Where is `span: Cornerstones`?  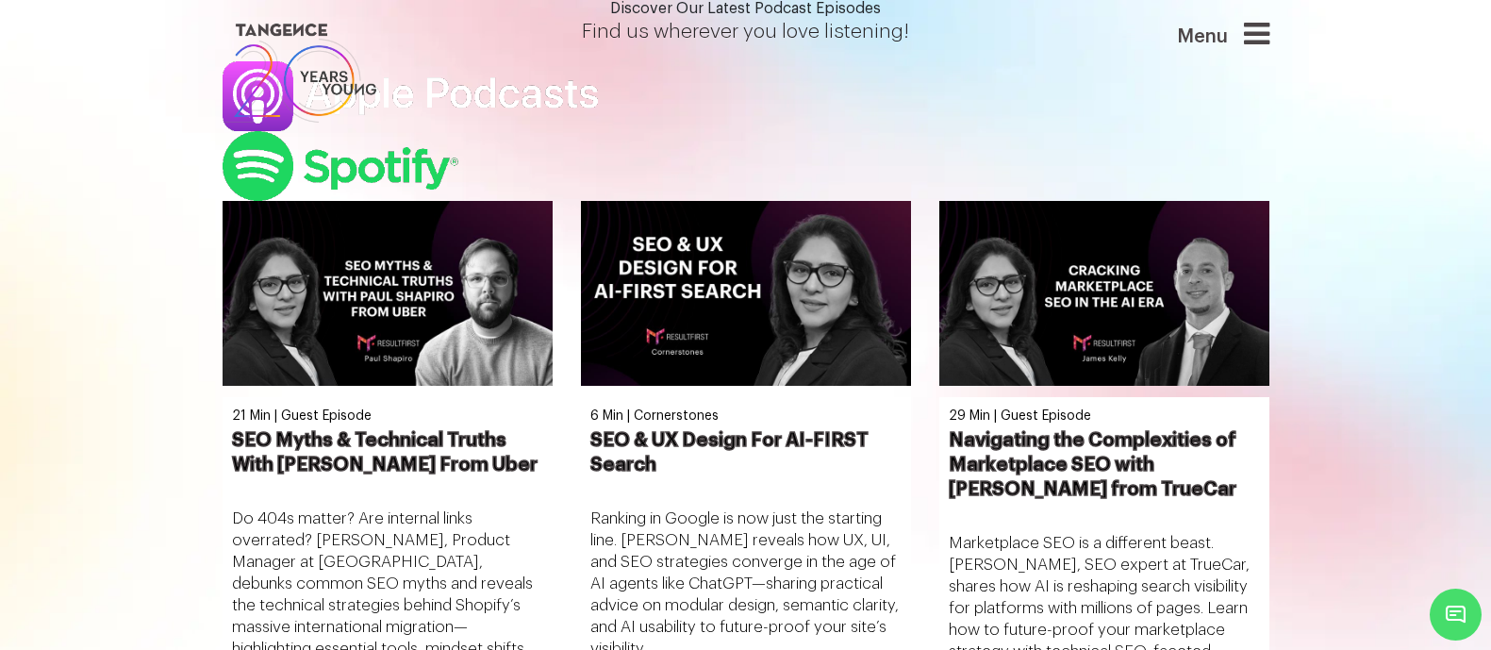
span: Cornerstones is located at coordinates (676, 416).